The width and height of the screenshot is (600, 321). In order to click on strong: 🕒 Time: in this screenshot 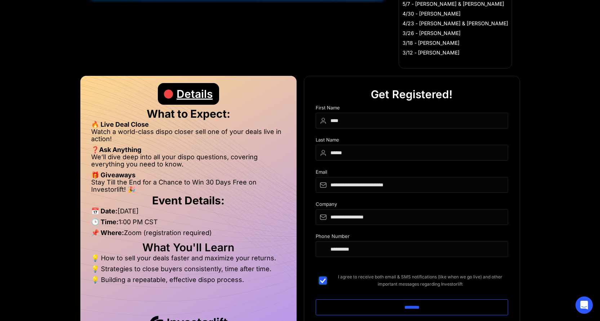, I will do `click(105, 221)`.